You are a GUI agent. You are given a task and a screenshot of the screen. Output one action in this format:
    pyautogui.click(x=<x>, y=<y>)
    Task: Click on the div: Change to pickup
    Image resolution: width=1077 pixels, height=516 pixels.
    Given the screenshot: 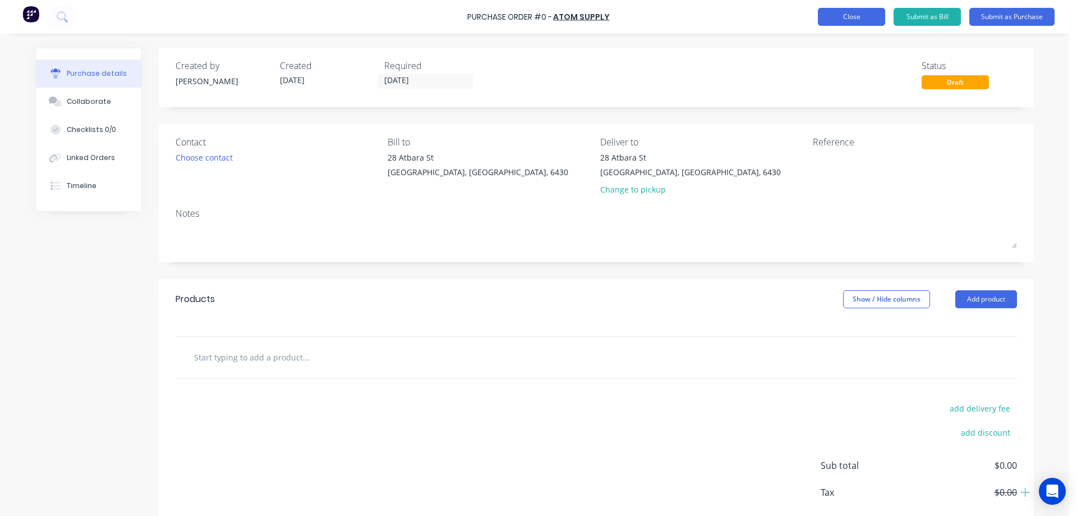 What is the action you would take?
    pyautogui.click(x=691, y=189)
    